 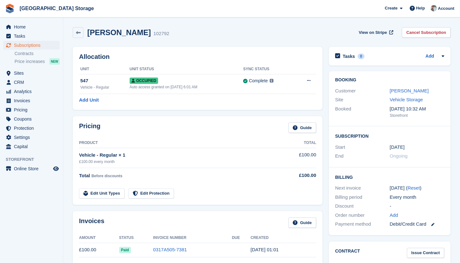 I want to click on div: Storefront, so click(x=417, y=116).